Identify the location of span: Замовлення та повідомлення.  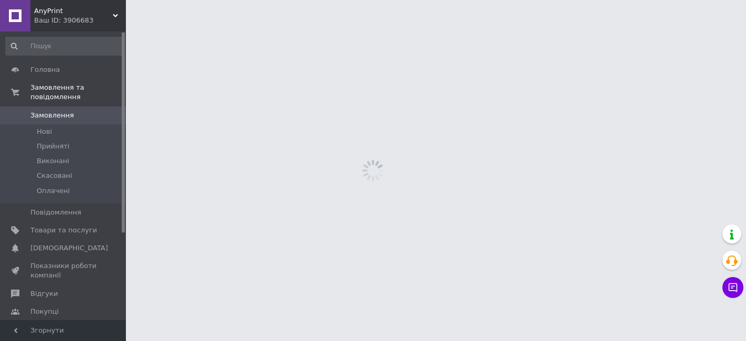
(78, 92).